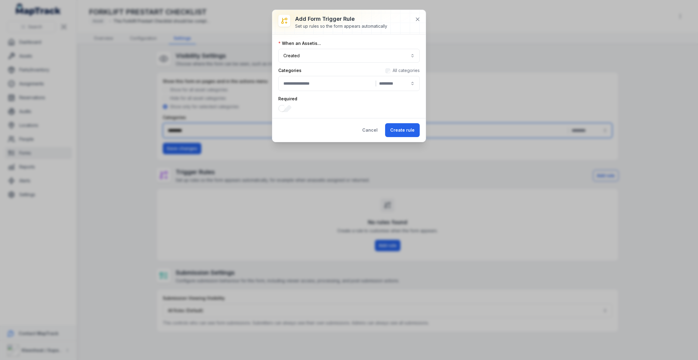 Image resolution: width=698 pixels, height=360 pixels. What do you see at coordinates (370, 130) in the screenshot?
I see `button: Cancel` at bounding box center [370, 130].